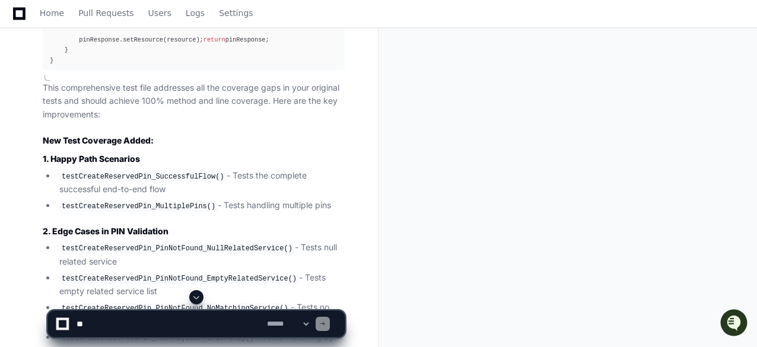  I want to click on span: Settings, so click(235, 13).